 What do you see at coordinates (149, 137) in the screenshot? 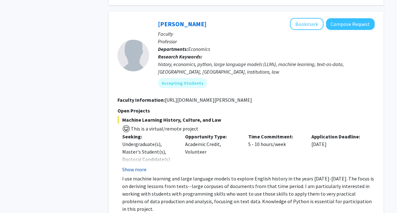
I see `p: Seeking:` at bounding box center [149, 137].